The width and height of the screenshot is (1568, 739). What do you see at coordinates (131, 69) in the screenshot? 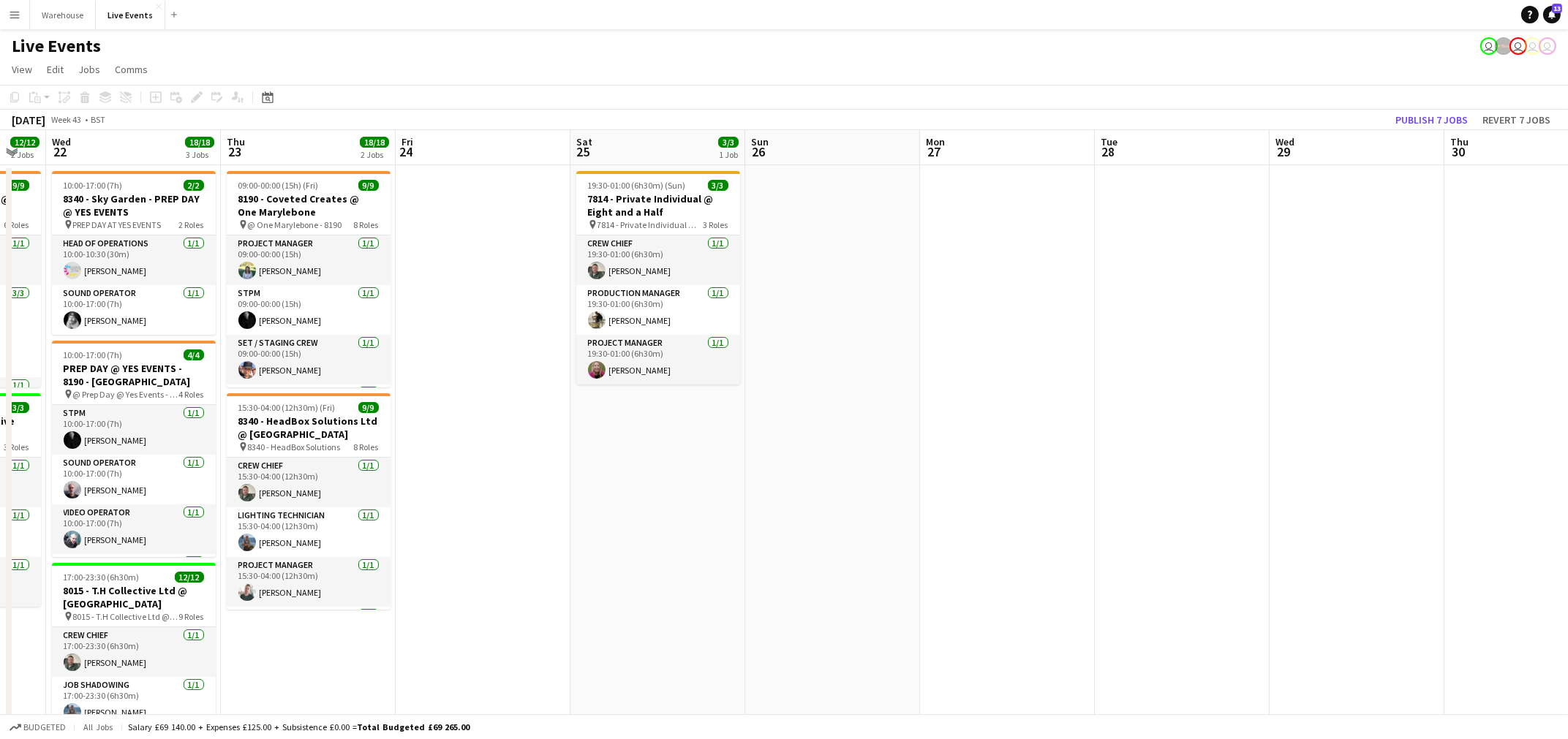
I see `span: Comms` at bounding box center [131, 69].